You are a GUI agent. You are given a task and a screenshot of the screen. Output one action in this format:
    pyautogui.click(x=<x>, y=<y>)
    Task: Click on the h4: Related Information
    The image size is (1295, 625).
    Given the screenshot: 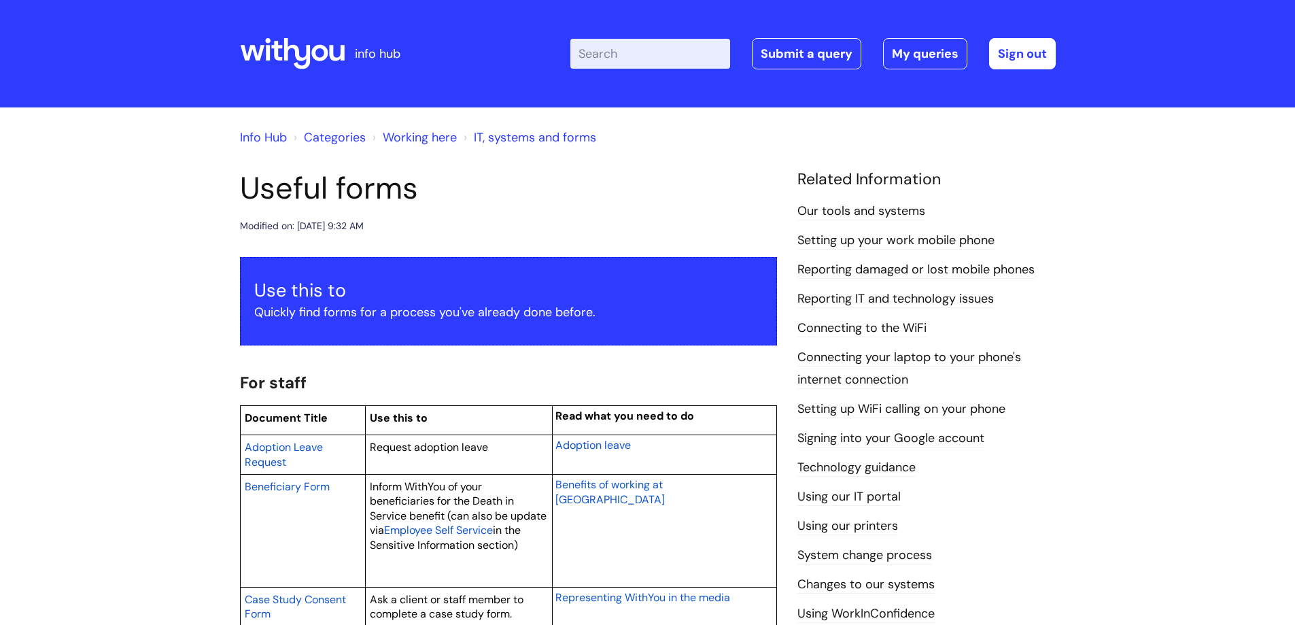 What is the action you would take?
    pyautogui.click(x=926, y=179)
    